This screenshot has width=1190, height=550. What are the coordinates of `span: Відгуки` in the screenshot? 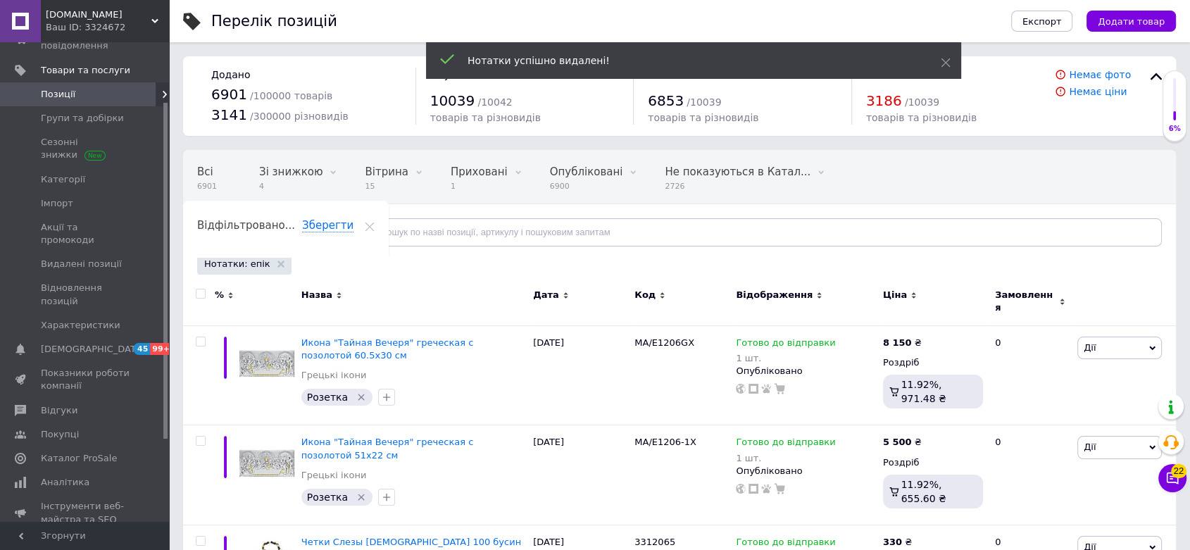 It's located at (59, 411).